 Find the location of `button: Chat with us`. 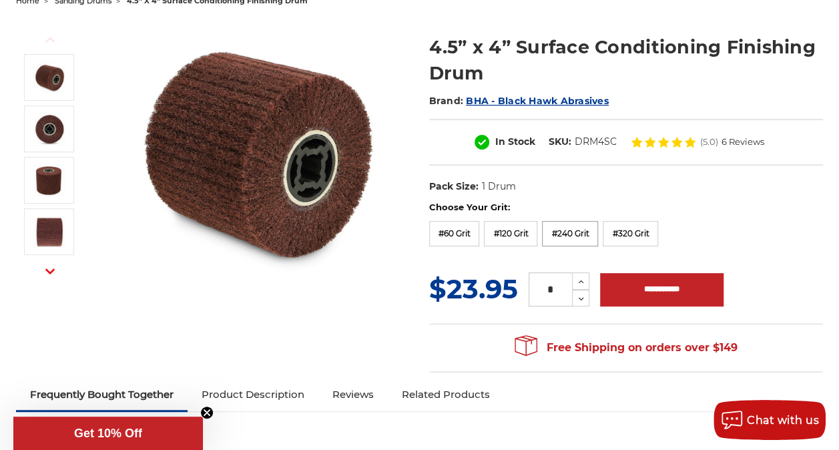

button: Chat with us is located at coordinates (769, 420).